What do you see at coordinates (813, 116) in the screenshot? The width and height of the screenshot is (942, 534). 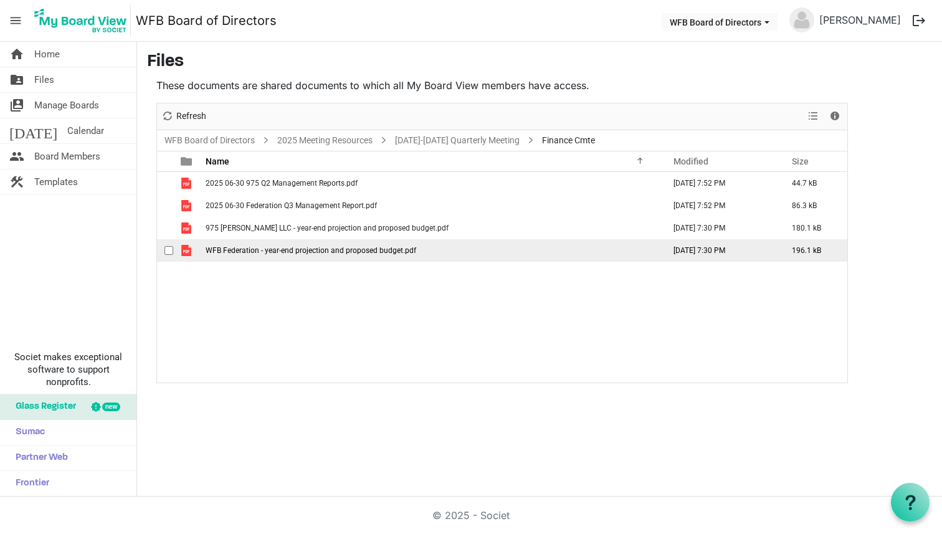 I see `button: View dropdownbutton` at bounding box center [813, 116].